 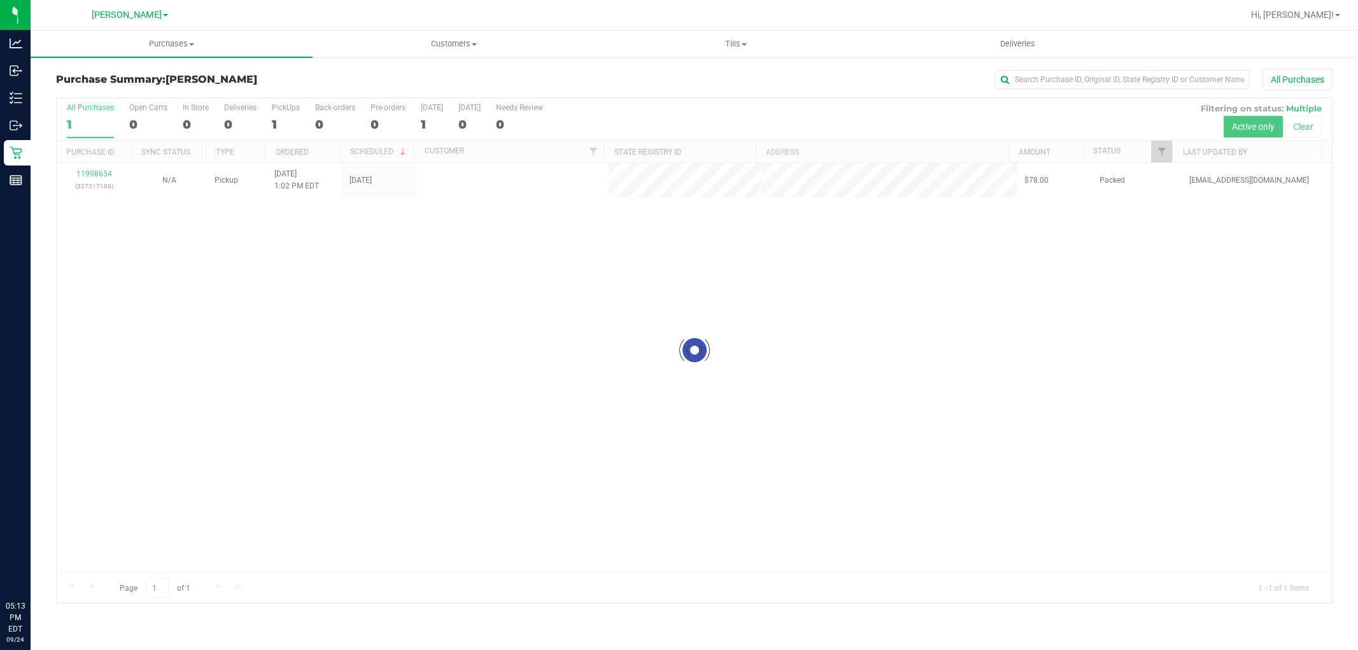 What do you see at coordinates (15, 639) in the screenshot?
I see `p: 09/24` at bounding box center [15, 639].